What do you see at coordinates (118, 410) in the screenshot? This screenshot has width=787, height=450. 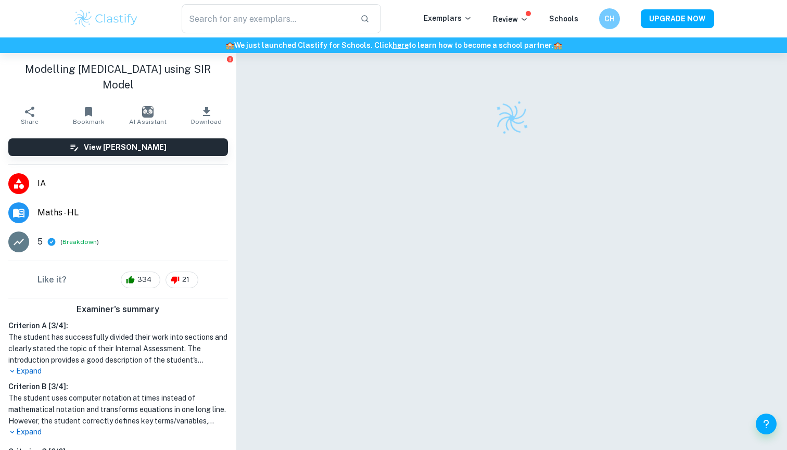 I see `h1: The student uses computer notation at times instead of mathematical notation and transforms equat...` at bounding box center [118, 410].